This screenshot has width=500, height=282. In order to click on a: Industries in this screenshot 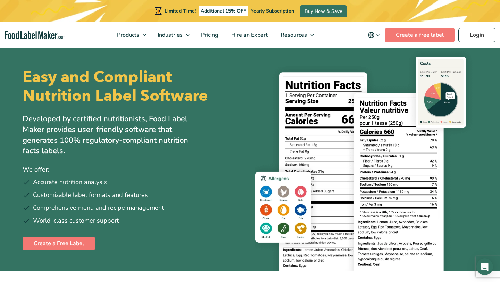, I will do `click(172, 35)`.